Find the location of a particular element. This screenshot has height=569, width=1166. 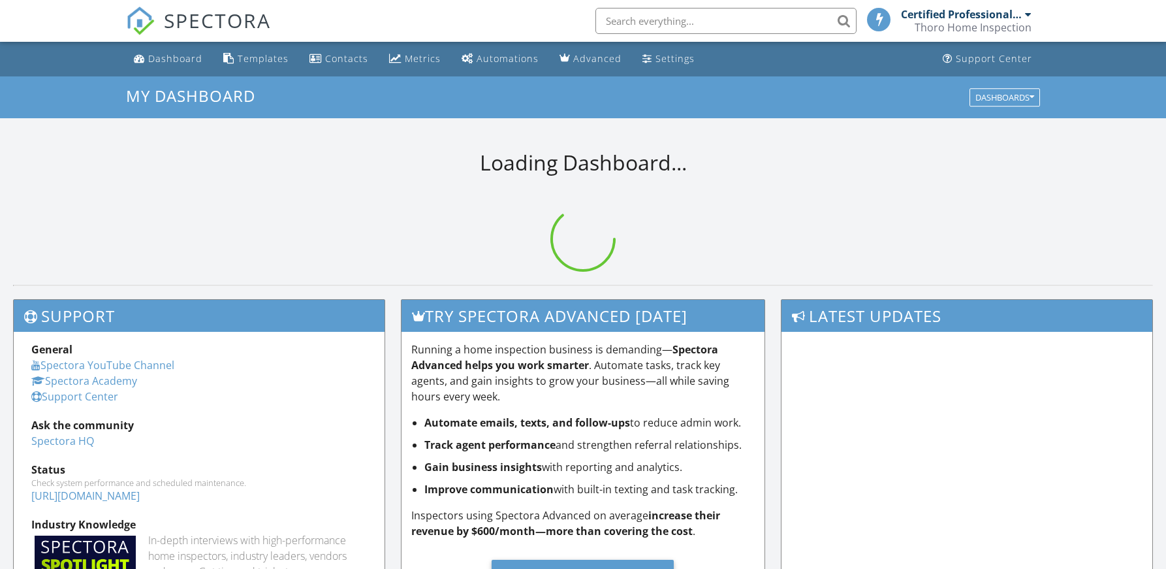

a: Dashboard is located at coordinates (168, 59).